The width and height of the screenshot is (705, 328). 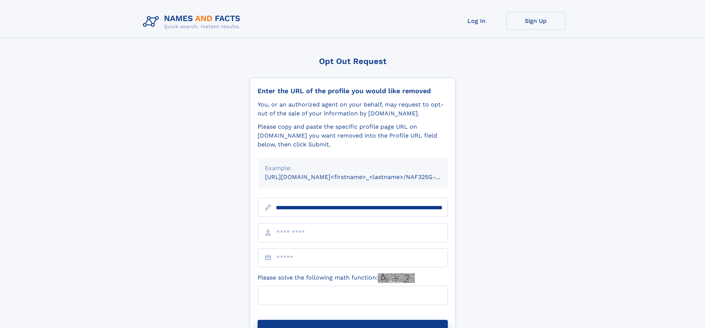 What do you see at coordinates (477, 21) in the screenshot?
I see `a: Log In` at bounding box center [477, 21].